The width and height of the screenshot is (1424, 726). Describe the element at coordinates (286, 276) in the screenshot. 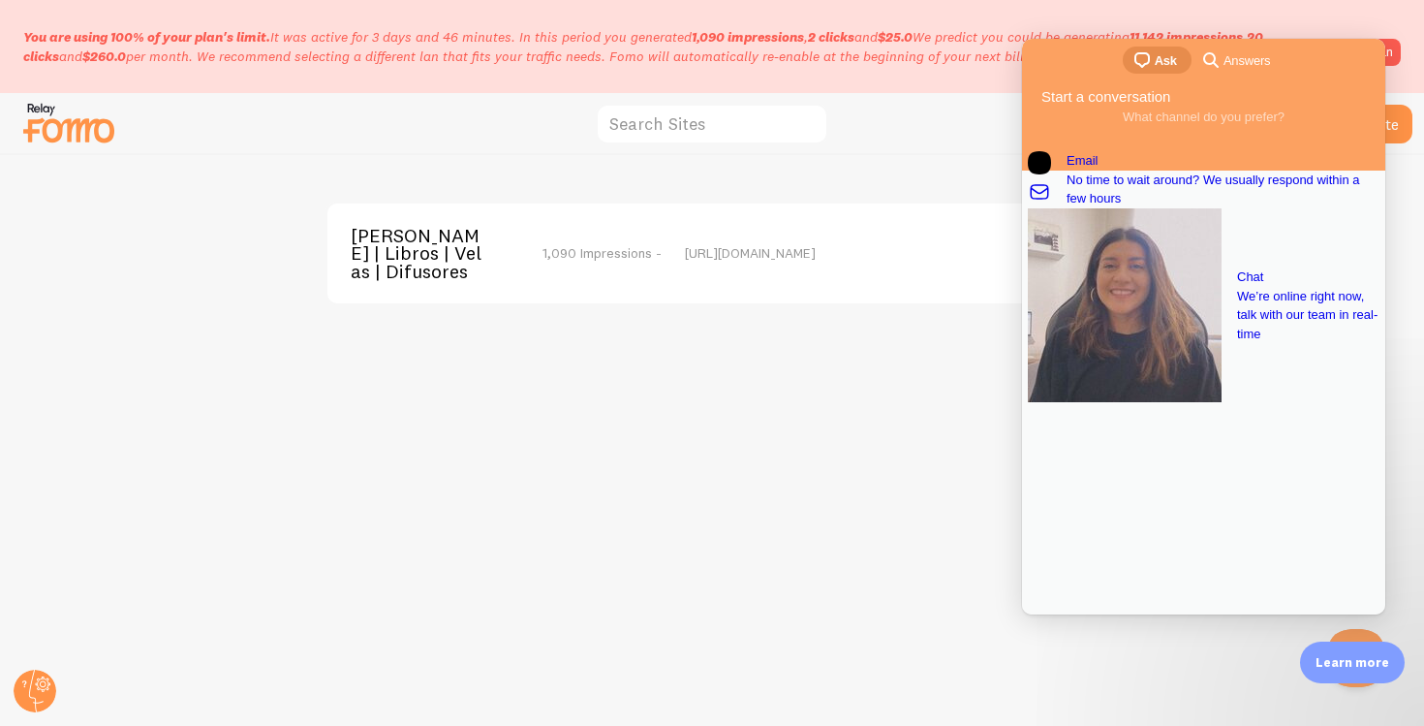

I see `span: We’re online right now, talk with our team in real-time` at that location.